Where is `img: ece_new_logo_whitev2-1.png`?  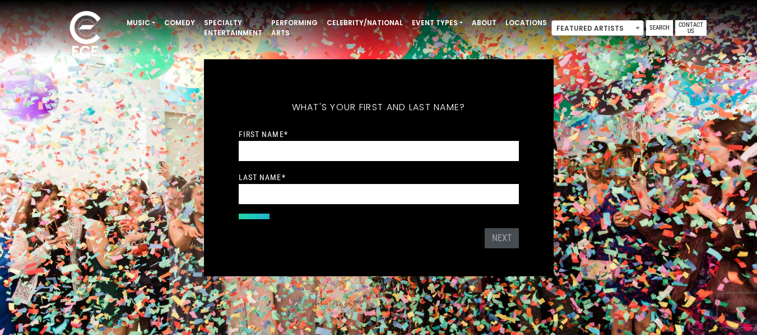
img: ece_new_logo_whitev2-1.png is located at coordinates (85, 35).